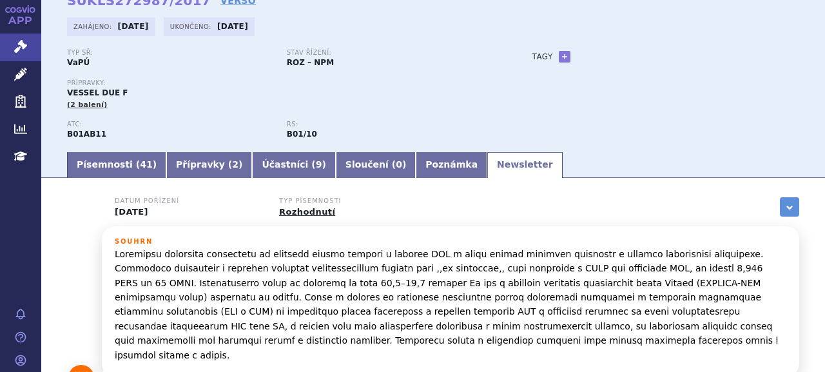 The width and height of the screenshot is (825, 372). What do you see at coordinates (235, 164) in the screenshot?
I see `span: 2` at bounding box center [235, 164].